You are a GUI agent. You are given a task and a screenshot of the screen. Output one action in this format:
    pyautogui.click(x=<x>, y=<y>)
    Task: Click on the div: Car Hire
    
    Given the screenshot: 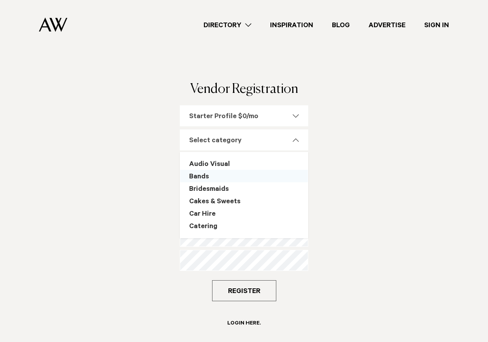 What is the action you would take?
    pyautogui.click(x=244, y=214)
    